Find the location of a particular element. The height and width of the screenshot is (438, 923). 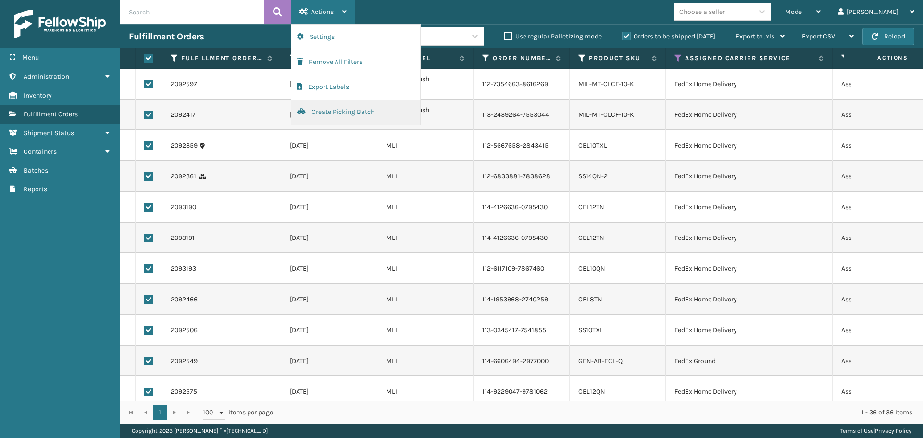

button: Reload is located at coordinates (888, 37).